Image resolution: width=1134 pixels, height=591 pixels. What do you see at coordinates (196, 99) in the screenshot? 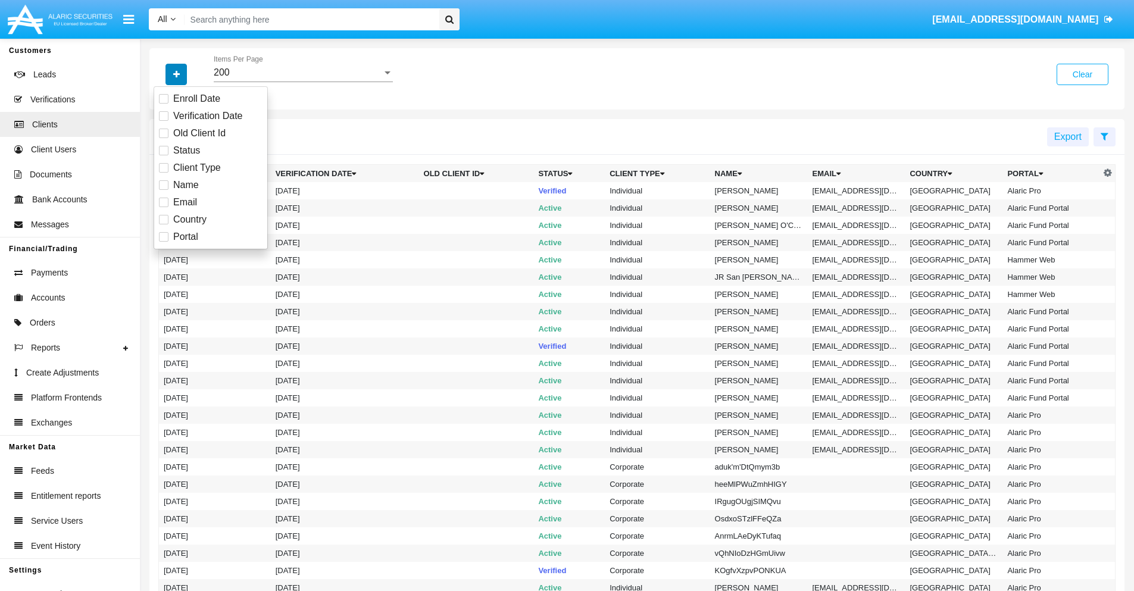
I see `span: Enroll Date` at bounding box center [196, 99].